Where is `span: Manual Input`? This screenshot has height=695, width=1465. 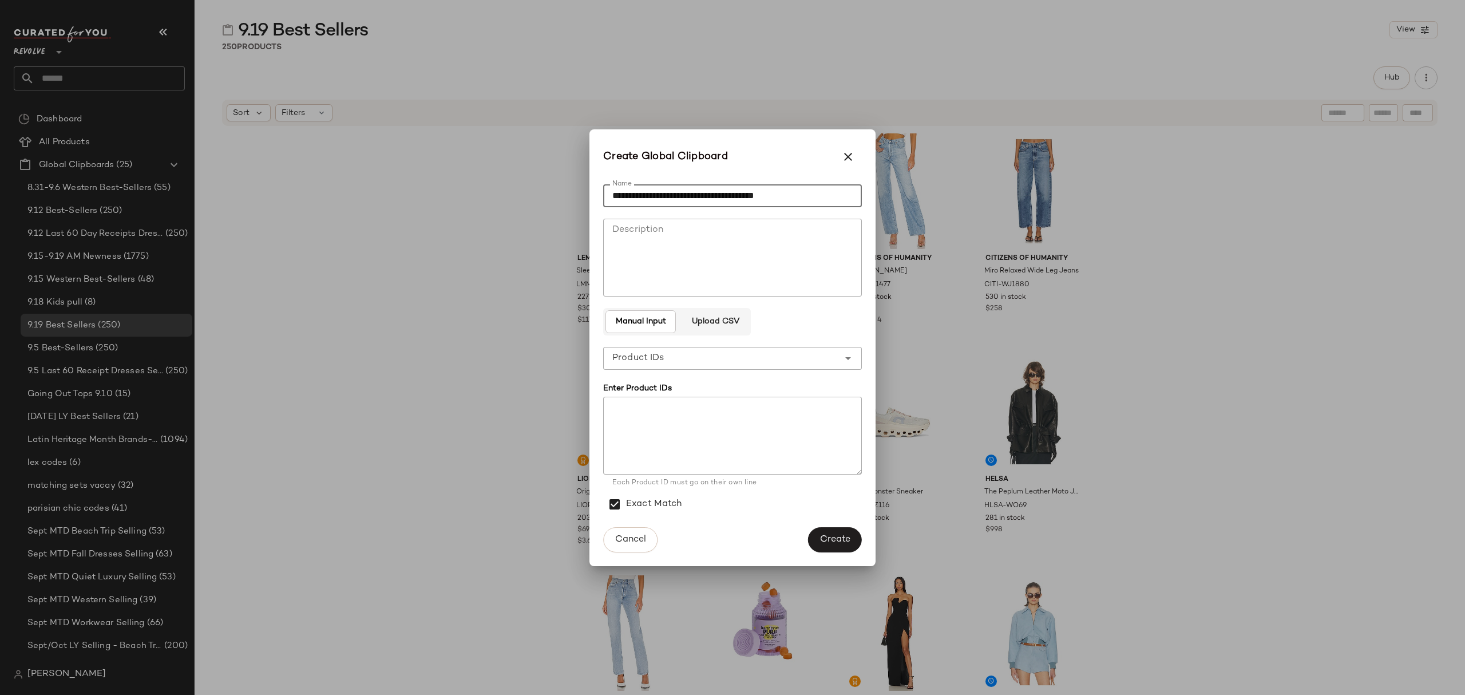 span: Manual Input is located at coordinates (640, 322).